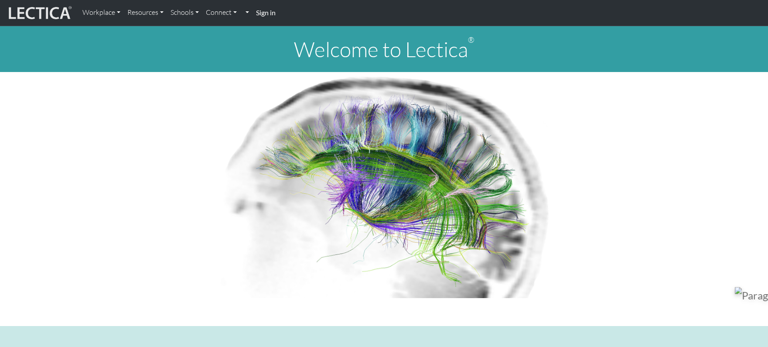 The height and width of the screenshot is (347, 768). Describe the element at coordinates (221, 13) in the screenshot. I see `a: Connect` at that location.